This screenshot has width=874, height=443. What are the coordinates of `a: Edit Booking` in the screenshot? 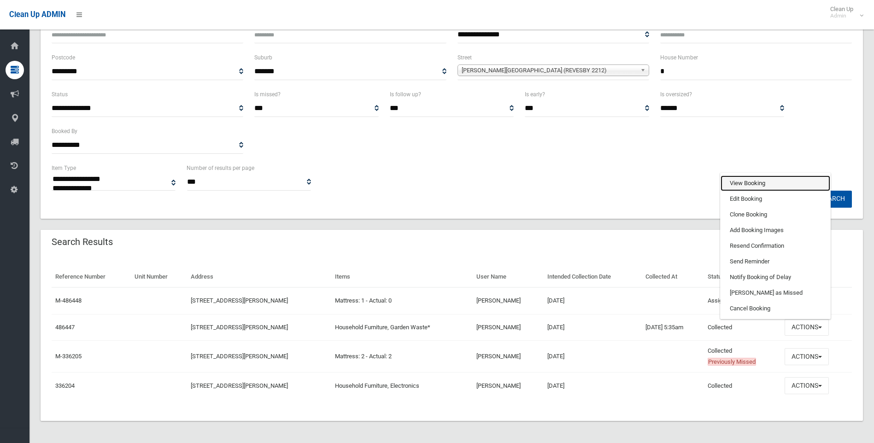 It's located at (775, 199).